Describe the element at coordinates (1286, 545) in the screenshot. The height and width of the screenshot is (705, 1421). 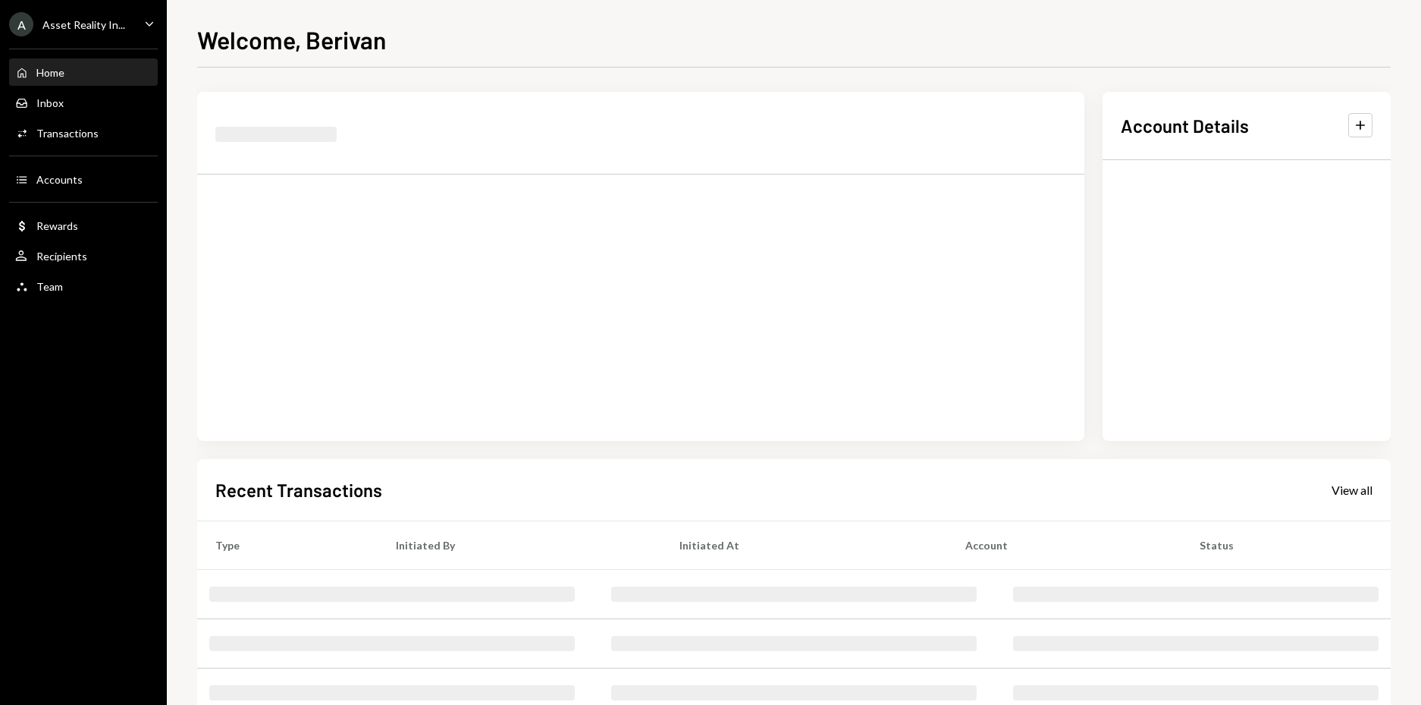
I see `th: Status` at that location.